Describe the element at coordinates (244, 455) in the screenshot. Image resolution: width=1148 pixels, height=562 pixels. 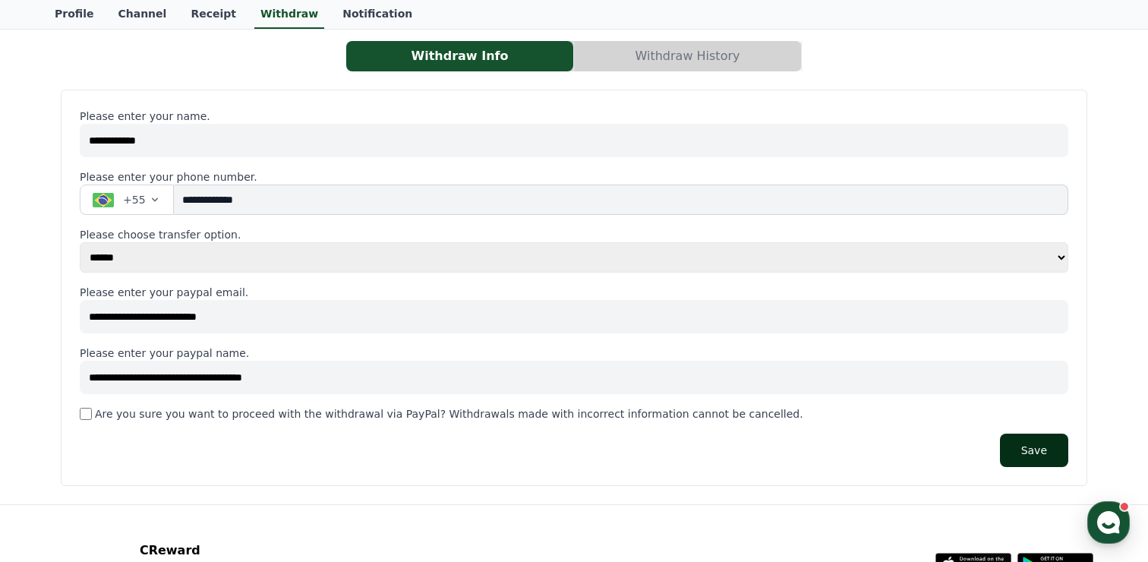
I see `a: Settings` at that location.